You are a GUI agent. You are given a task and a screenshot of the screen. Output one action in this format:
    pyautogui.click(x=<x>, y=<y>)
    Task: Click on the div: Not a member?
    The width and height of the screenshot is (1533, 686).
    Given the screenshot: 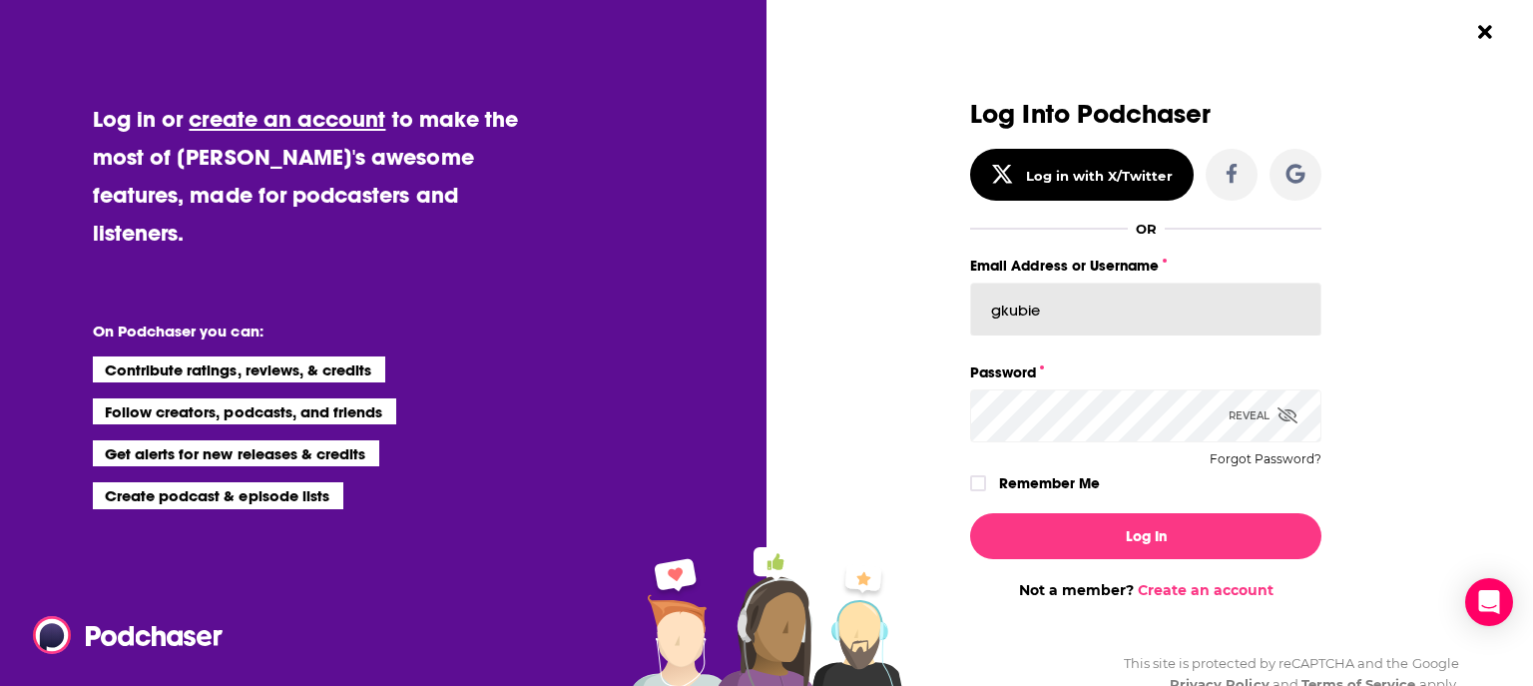 What is the action you would take?
    pyautogui.click(x=1146, y=590)
    